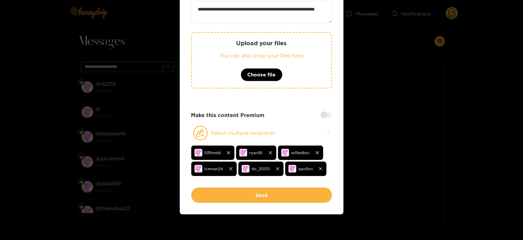  What do you see at coordinates (261, 168) in the screenshot?
I see `span: dv_2000` at bounding box center [261, 168].